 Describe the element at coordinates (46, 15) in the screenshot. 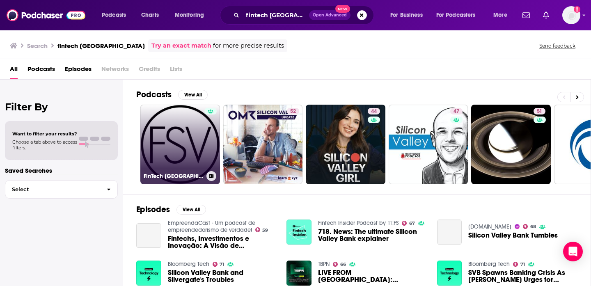

I see `a: Podchaser - Follow, Share and Rate Podcasts` at that location.